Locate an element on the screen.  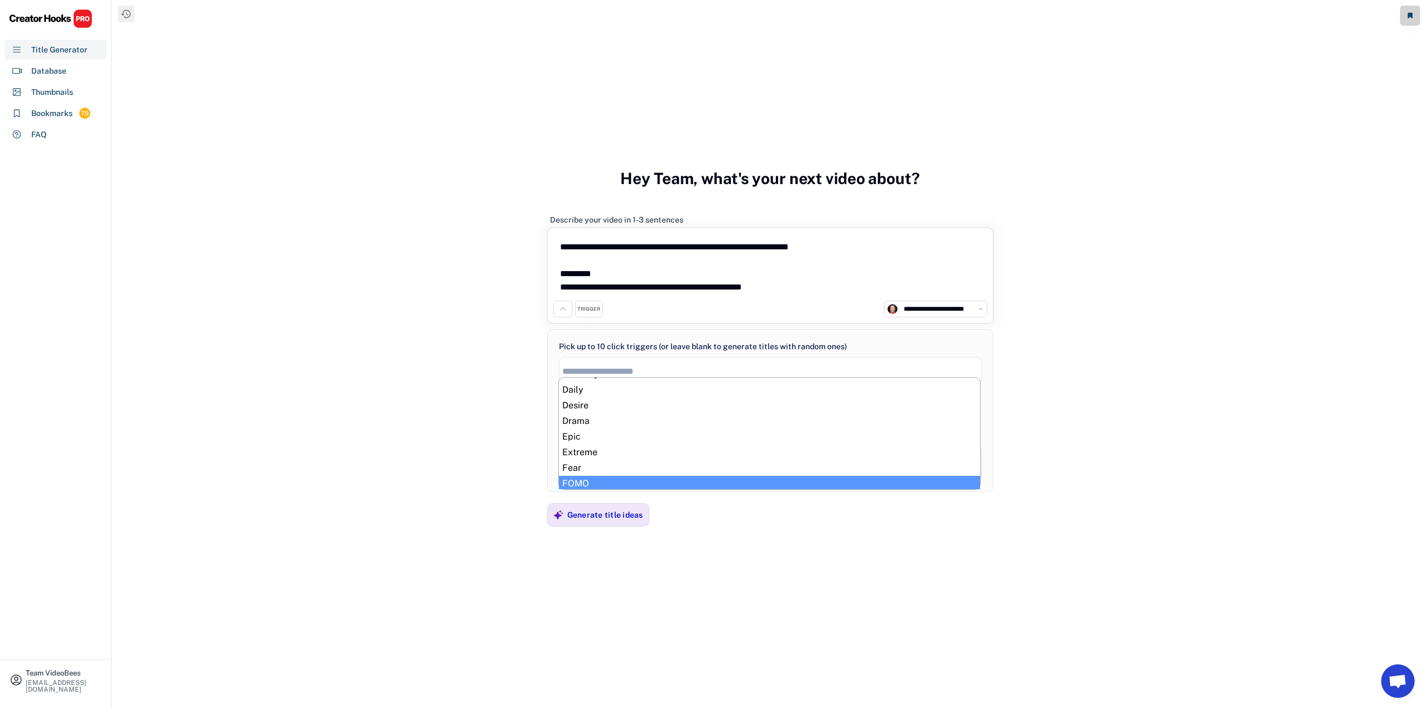
div: Pick up to 10 click triggers (or leave blank to generate titles with random ones) is located at coordinates (703, 347).